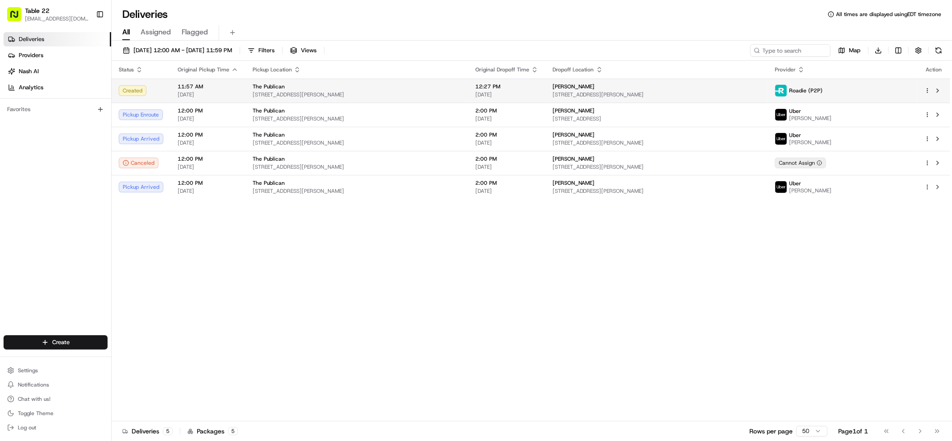 The height and width of the screenshot is (441, 952). I want to click on span: Nash AI, so click(29, 71).